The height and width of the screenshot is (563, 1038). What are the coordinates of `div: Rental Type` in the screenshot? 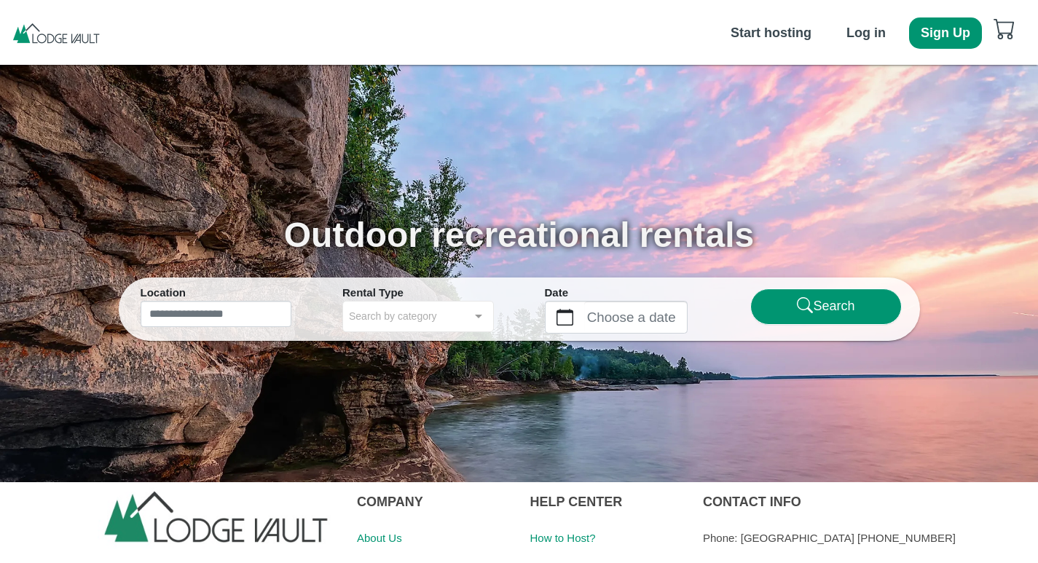 It's located at (418, 293).